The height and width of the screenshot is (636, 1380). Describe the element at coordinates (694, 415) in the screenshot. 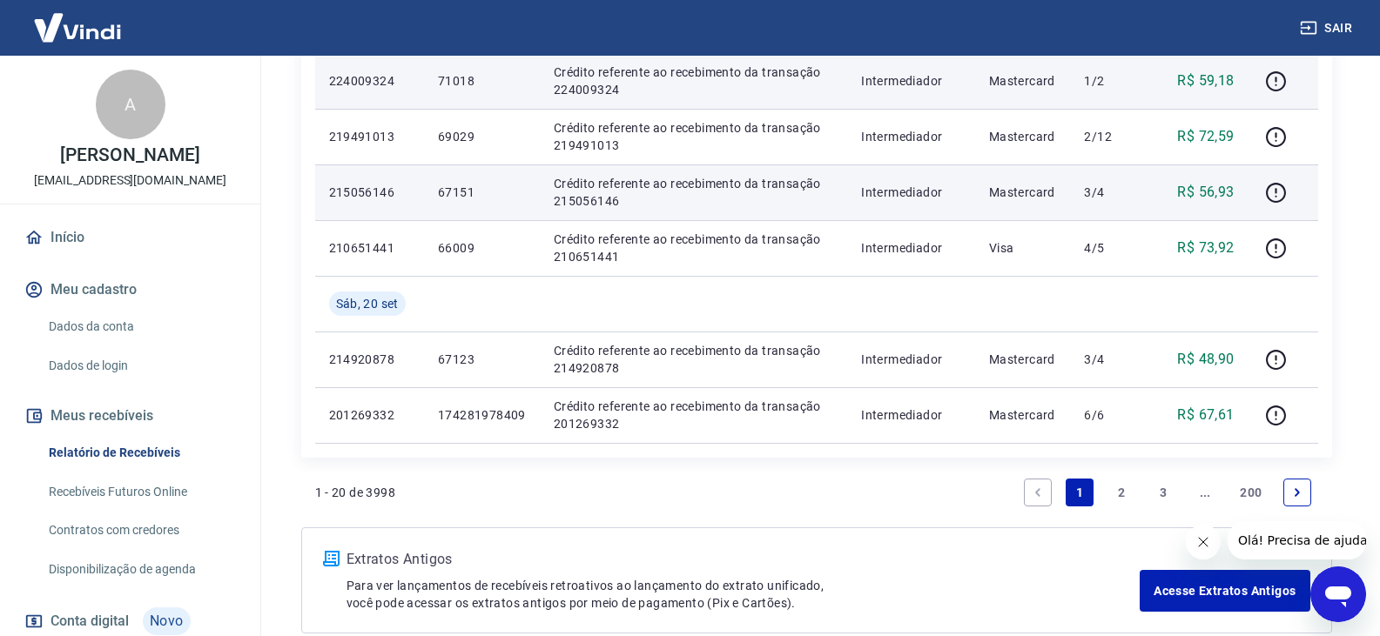

I see `p: Crédito referente ao recebimento da transação 201269332` at that location.